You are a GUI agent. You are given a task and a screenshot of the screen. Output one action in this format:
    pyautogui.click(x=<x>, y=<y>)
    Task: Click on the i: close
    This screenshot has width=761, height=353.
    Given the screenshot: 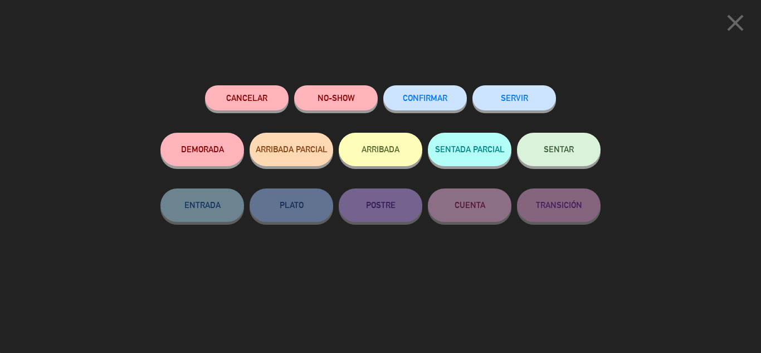 What is the action you would take?
    pyautogui.click(x=736, y=23)
    